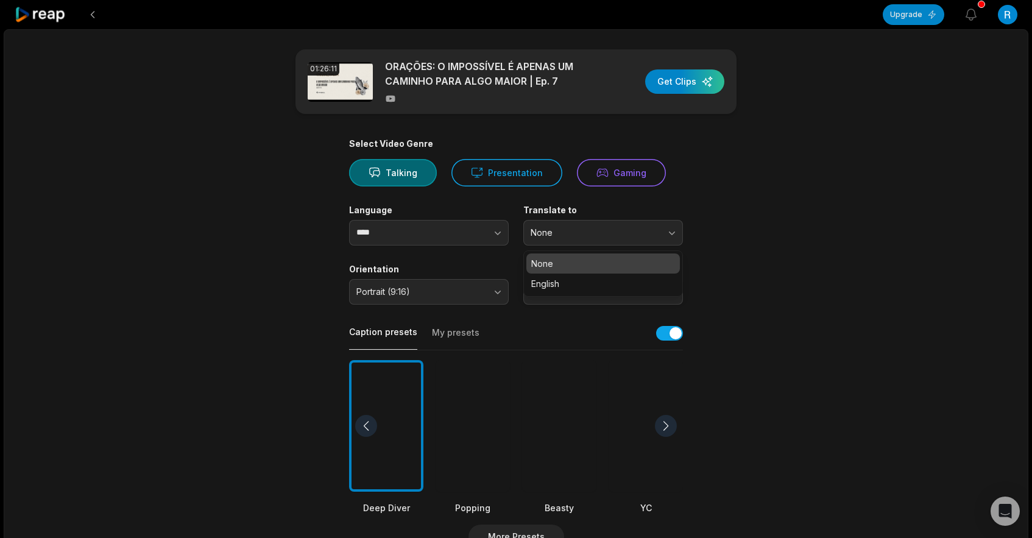 The image size is (1032, 538). Describe the element at coordinates (603, 283) in the screenshot. I see `p: English` at that location.